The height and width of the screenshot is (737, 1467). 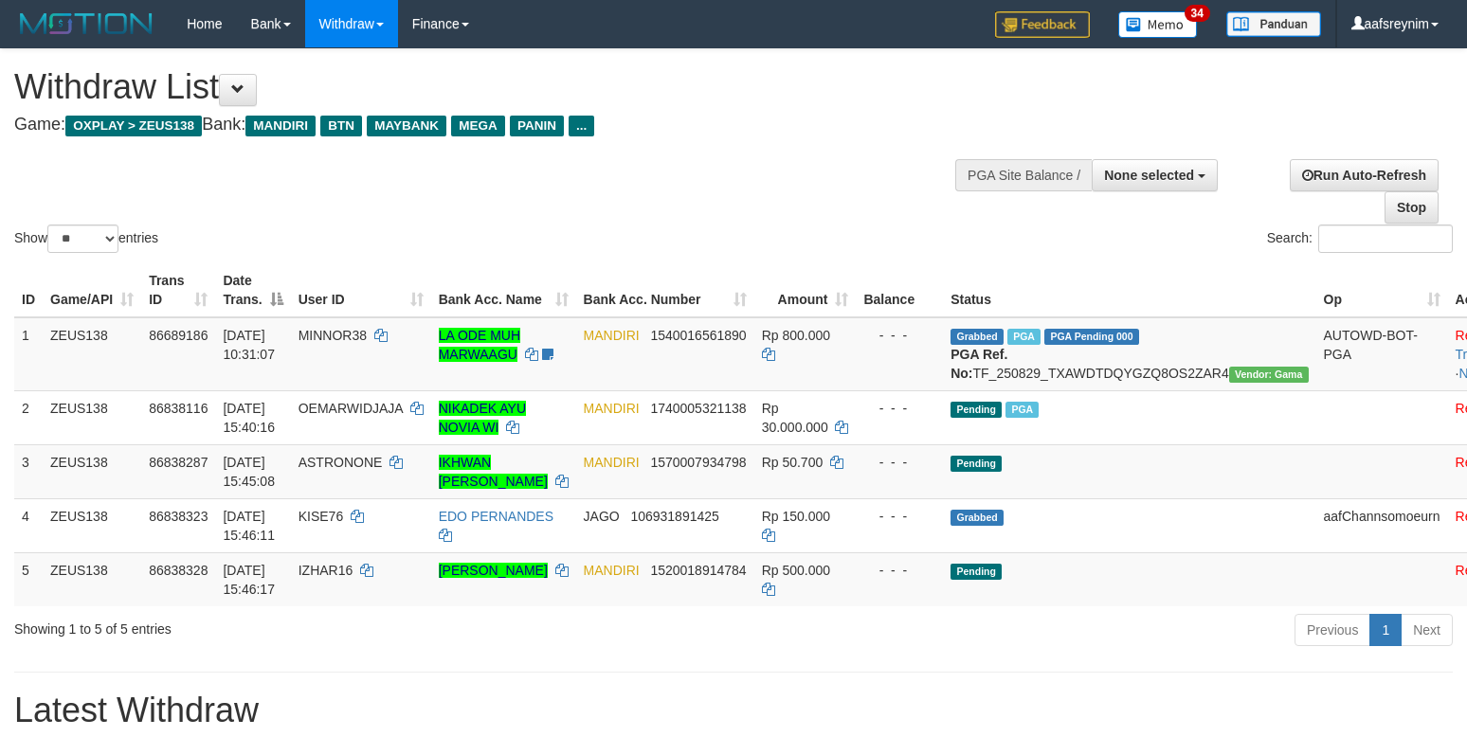 What do you see at coordinates (1148, 175) in the screenshot?
I see `span: None selected` at bounding box center [1148, 175].